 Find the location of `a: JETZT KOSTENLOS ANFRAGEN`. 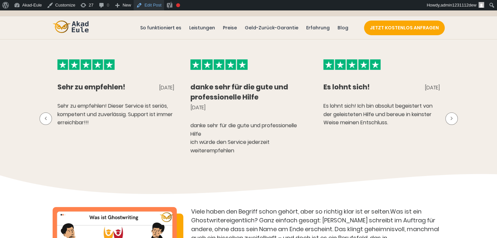

a: JETZT KOSTENLOS ANFRAGEN is located at coordinates (404, 28).